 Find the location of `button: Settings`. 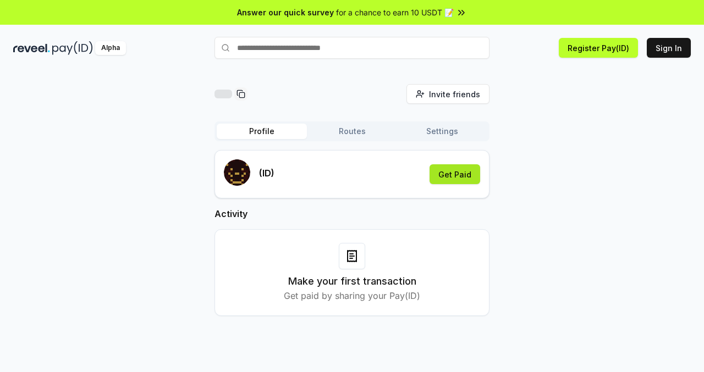

button: Settings is located at coordinates (442, 131).